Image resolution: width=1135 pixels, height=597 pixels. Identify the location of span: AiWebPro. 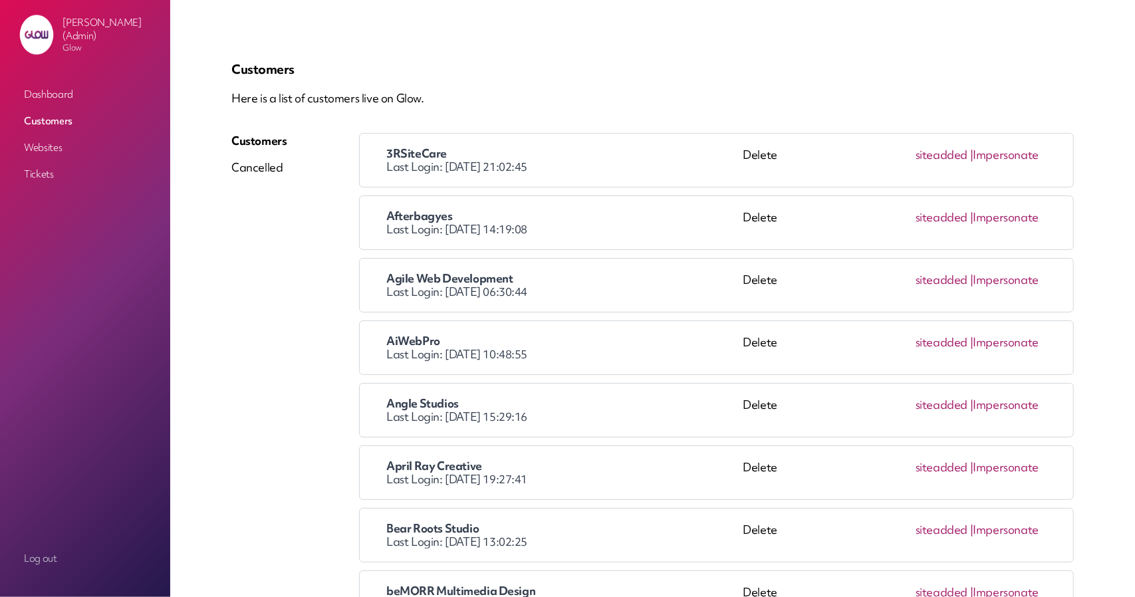
(413, 341).